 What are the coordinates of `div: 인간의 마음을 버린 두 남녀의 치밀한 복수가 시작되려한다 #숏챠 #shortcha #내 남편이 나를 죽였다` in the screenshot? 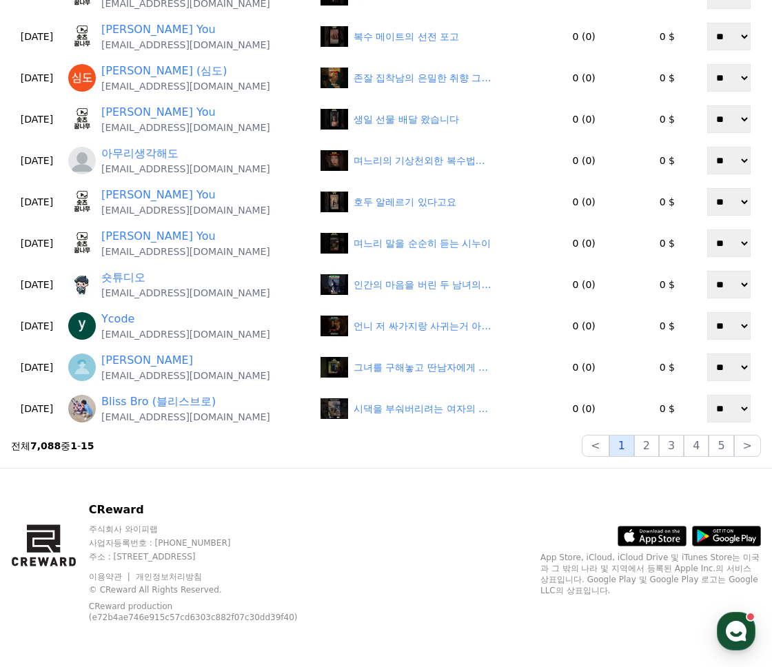 It's located at (423, 285).